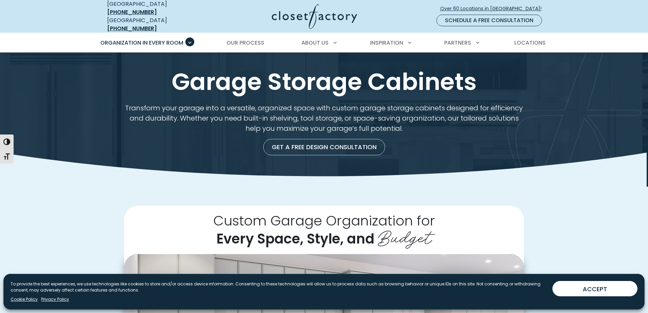  Describe the element at coordinates (245, 43) in the screenshot. I see `span: Our Process` at that location.